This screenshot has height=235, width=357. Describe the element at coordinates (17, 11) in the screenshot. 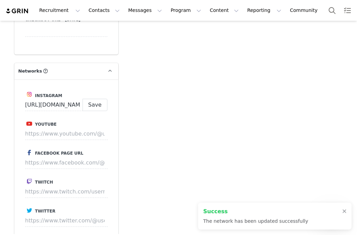

I see `img: grin logo` at that location.